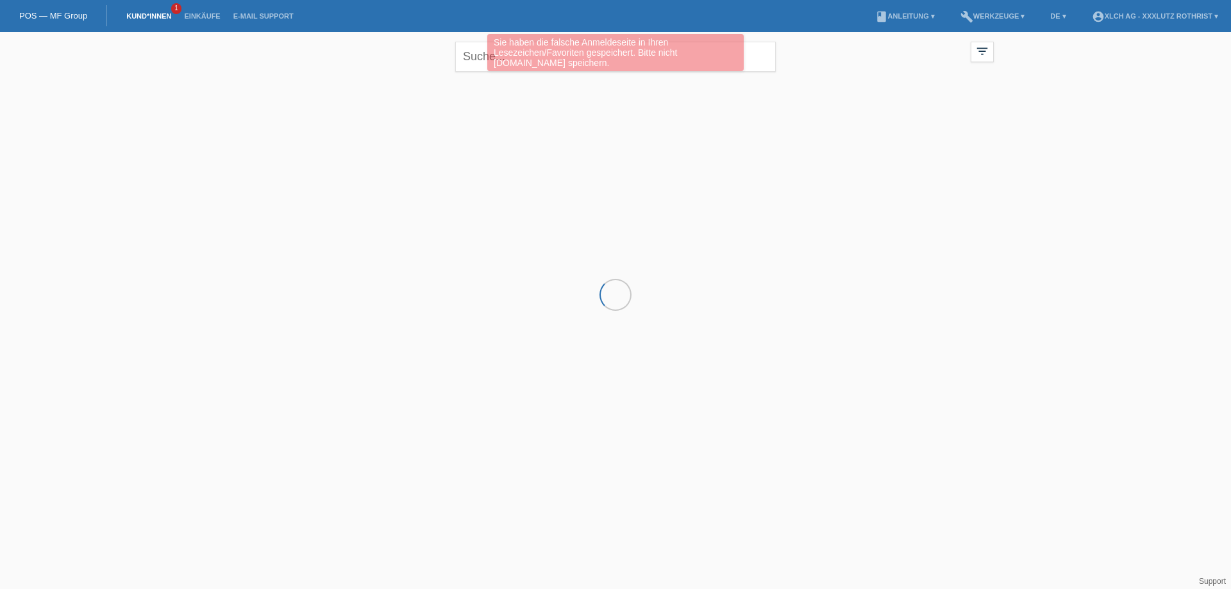  I want to click on a: account_circleXLCH AG - XXXLutz Rothrist ▾, so click(1155, 16).